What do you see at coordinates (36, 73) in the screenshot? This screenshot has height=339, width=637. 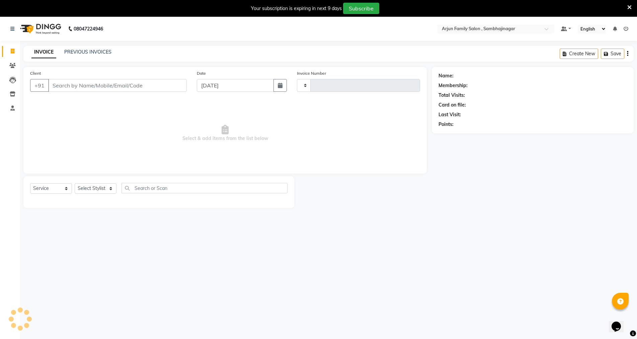 I see `label: Client` at bounding box center [36, 73].